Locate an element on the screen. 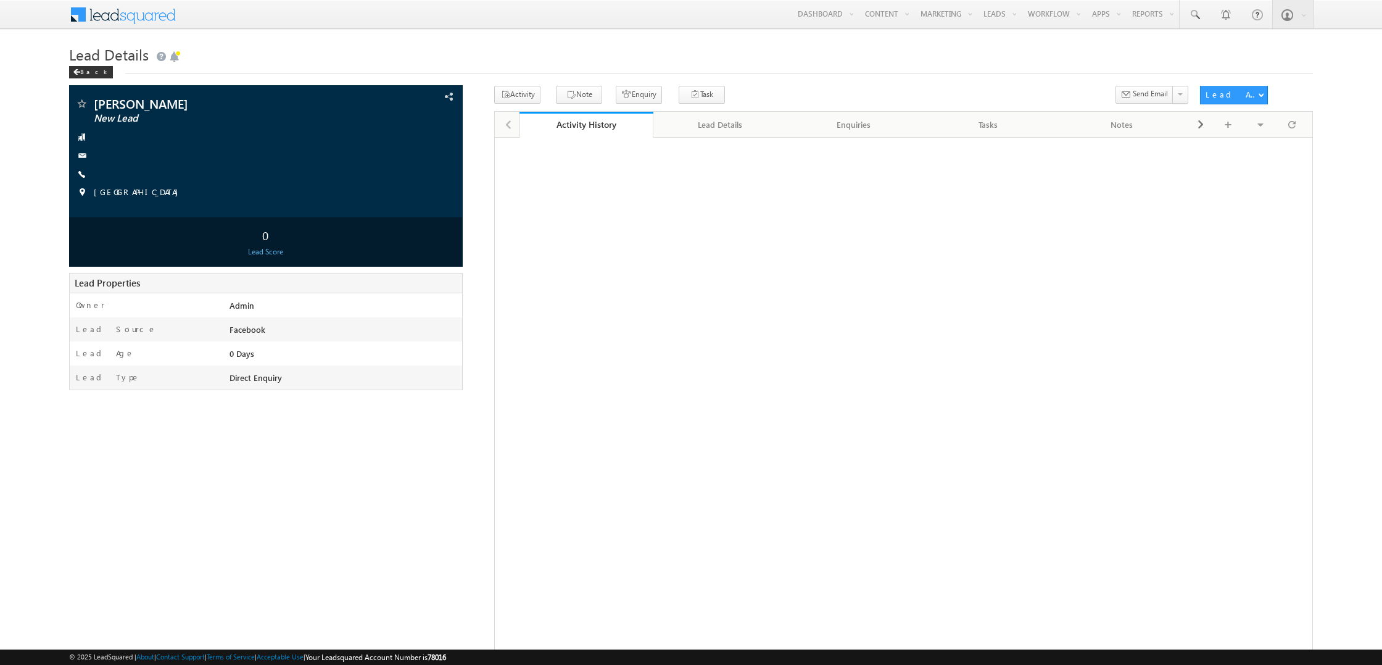  span: Your Leadsquared Account Number is is located at coordinates (376, 657).